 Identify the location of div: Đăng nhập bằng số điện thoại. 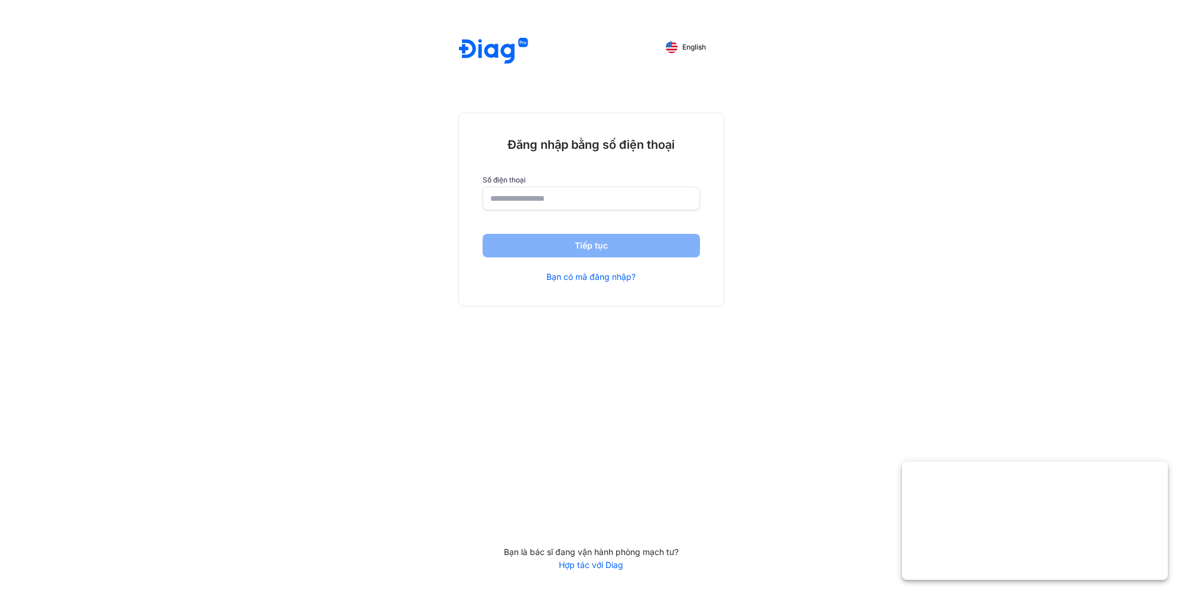
(591, 145).